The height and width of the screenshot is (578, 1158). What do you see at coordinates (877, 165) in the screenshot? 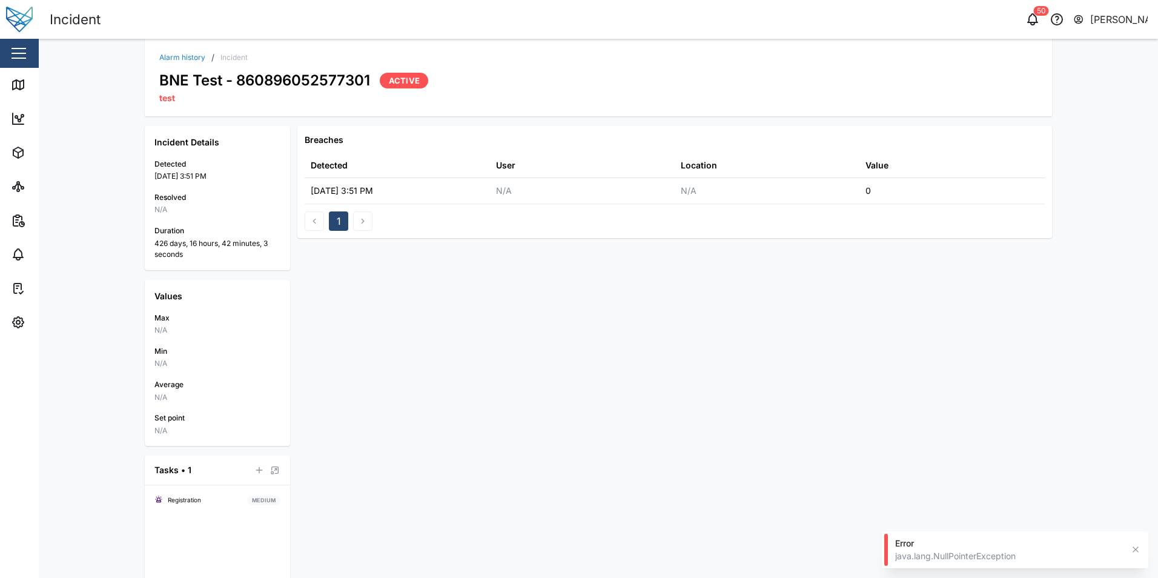
I see `div: Value` at bounding box center [877, 165].